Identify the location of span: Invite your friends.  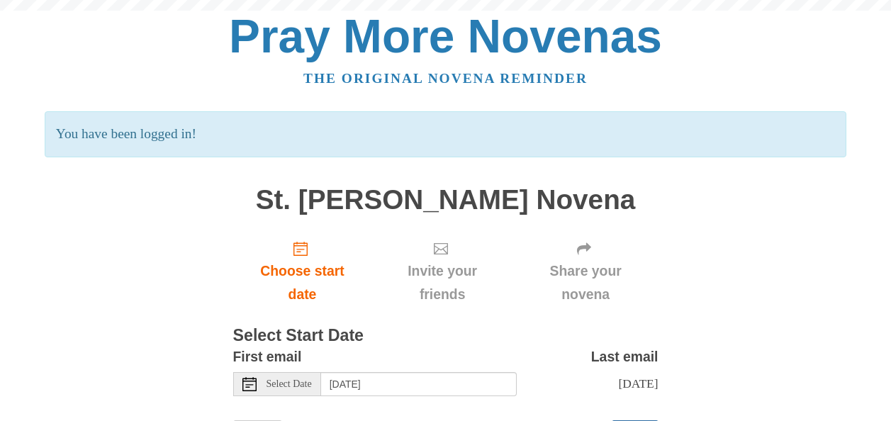
(442, 283).